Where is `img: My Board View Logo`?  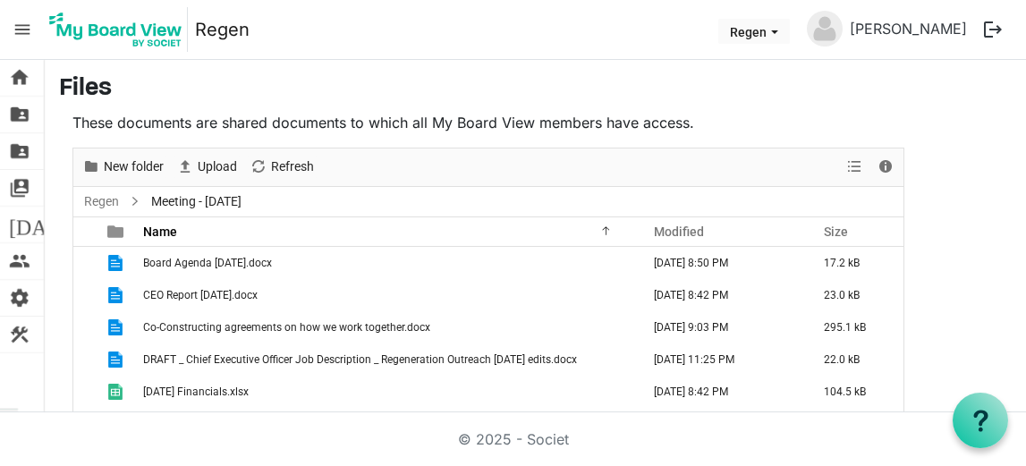 img: My Board View Logo is located at coordinates (115, 30).